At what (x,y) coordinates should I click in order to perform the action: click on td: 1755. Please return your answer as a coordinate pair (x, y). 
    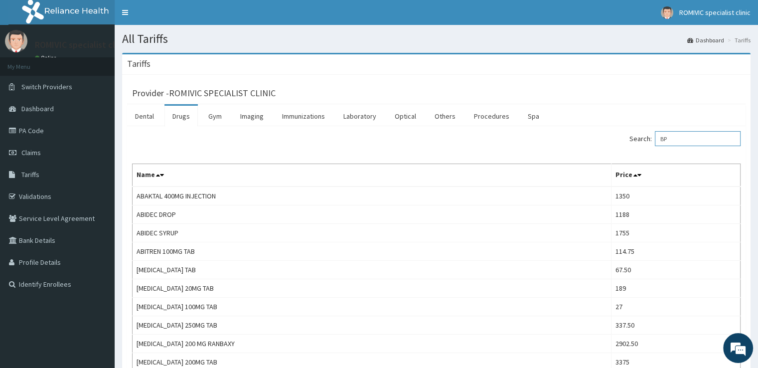
    Looking at the image, I should click on (675, 233).